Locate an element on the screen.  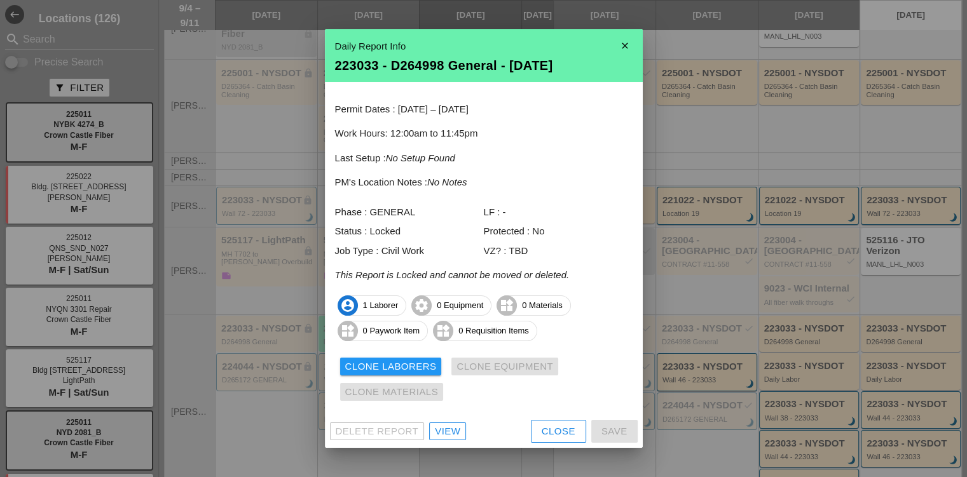
p: Last Setup : is located at coordinates (484, 158).